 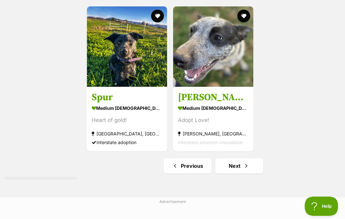 I want to click on nav: Pagination, so click(x=213, y=166).